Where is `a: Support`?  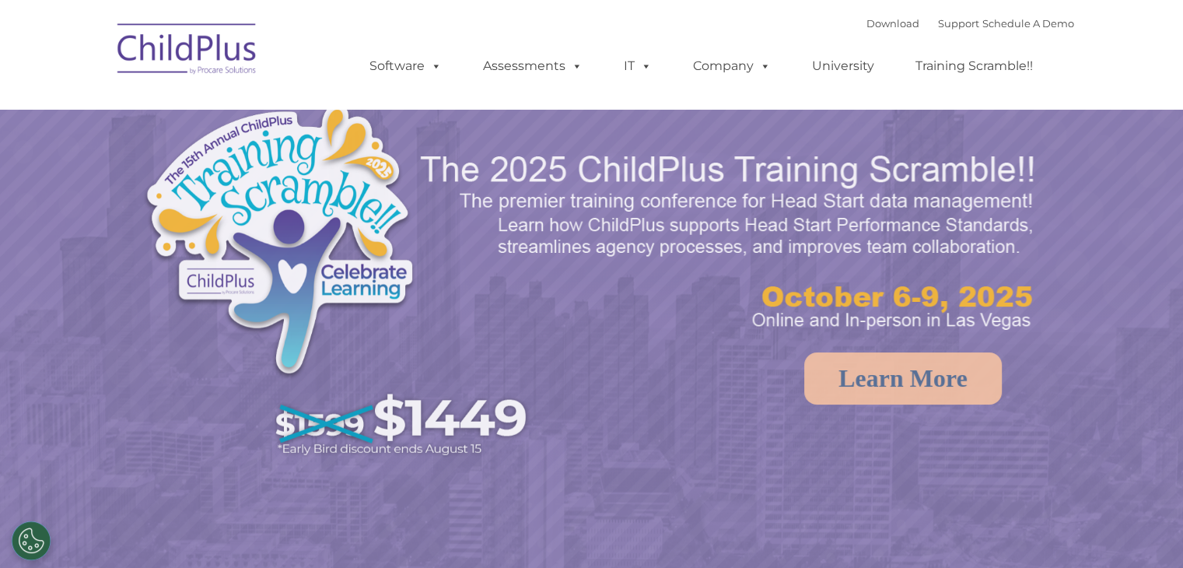
a: Support is located at coordinates (958, 23).